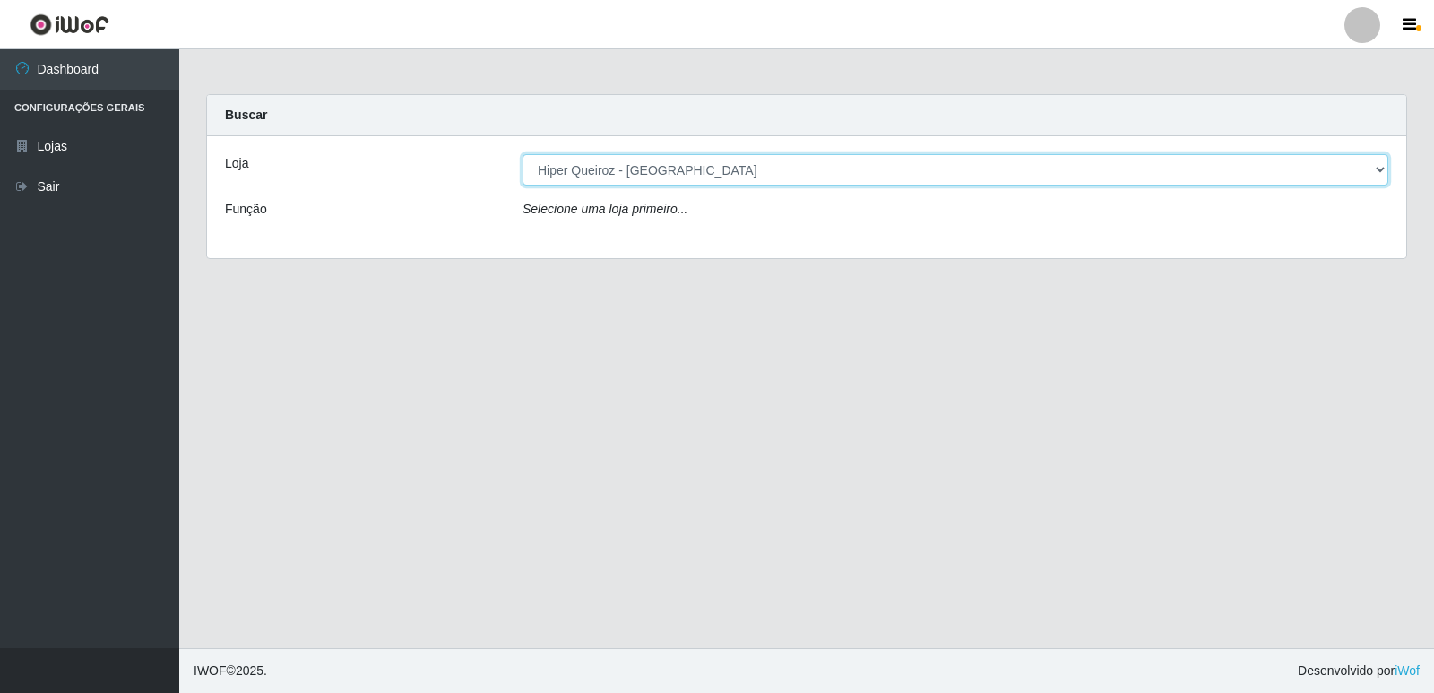  I want to click on a: iWof, so click(1407, 671).